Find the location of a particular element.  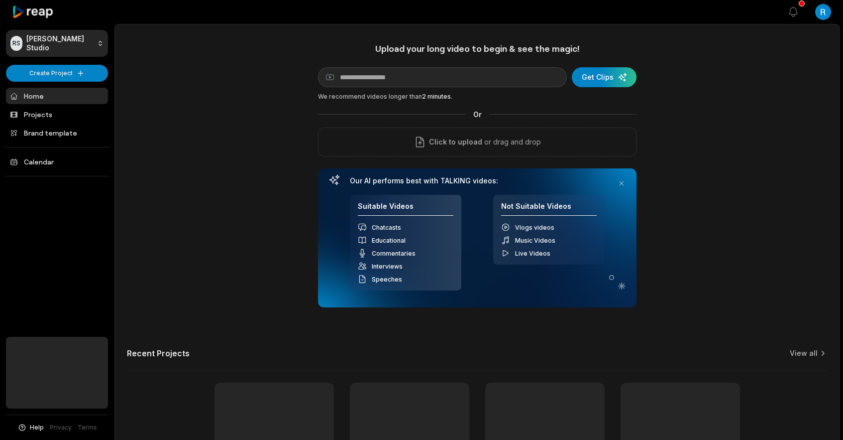

a: View all is located at coordinates (804, 353).